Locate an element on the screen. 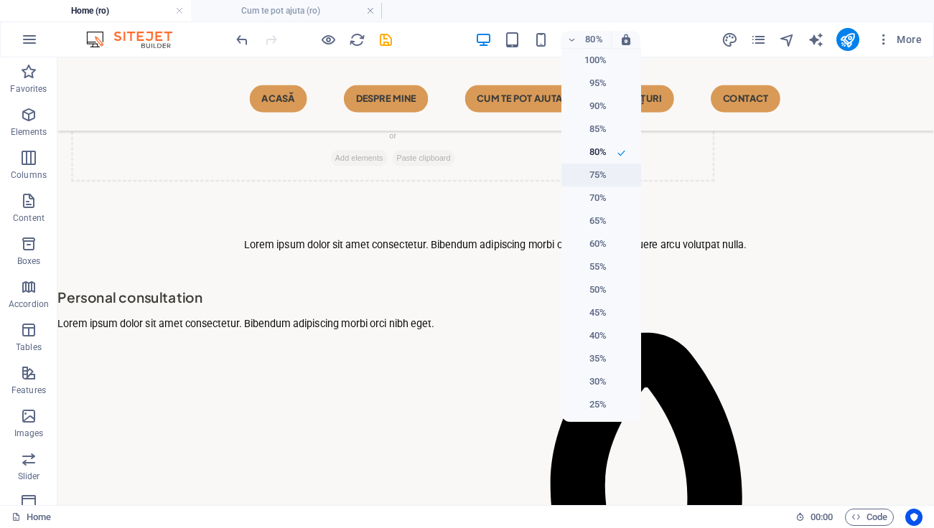 Image resolution: width=934 pixels, height=528 pixels. h6: 100% is located at coordinates (588, 60).